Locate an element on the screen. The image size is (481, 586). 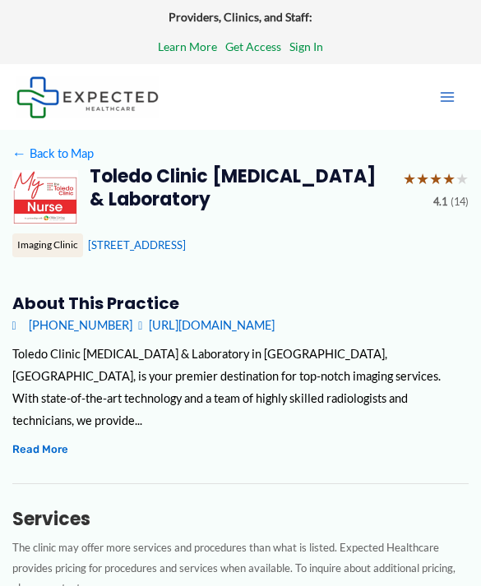
a: Get Access is located at coordinates (253, 47).